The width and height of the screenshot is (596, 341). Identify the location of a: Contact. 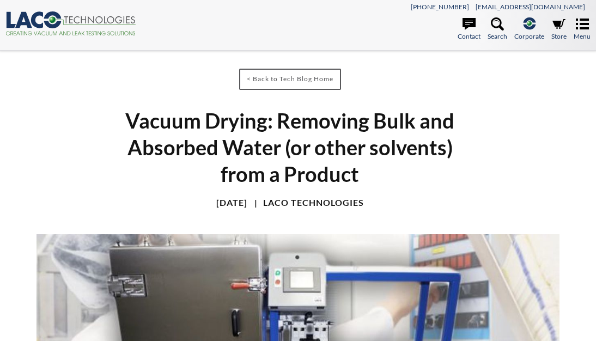
(469, 29).